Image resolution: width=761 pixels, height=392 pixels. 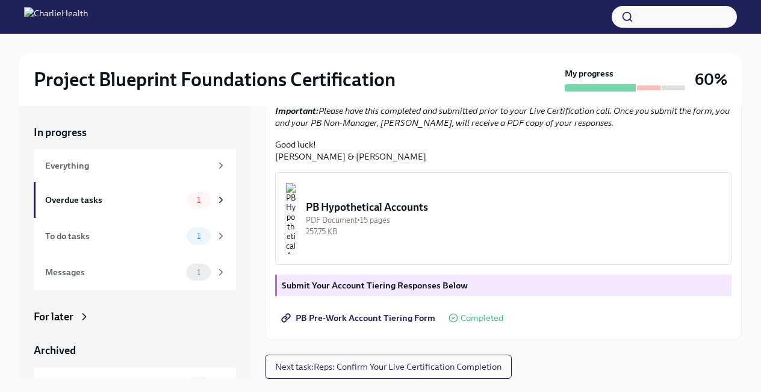 I want to click on div: Overdue tasks, so click(x=113, y=200).